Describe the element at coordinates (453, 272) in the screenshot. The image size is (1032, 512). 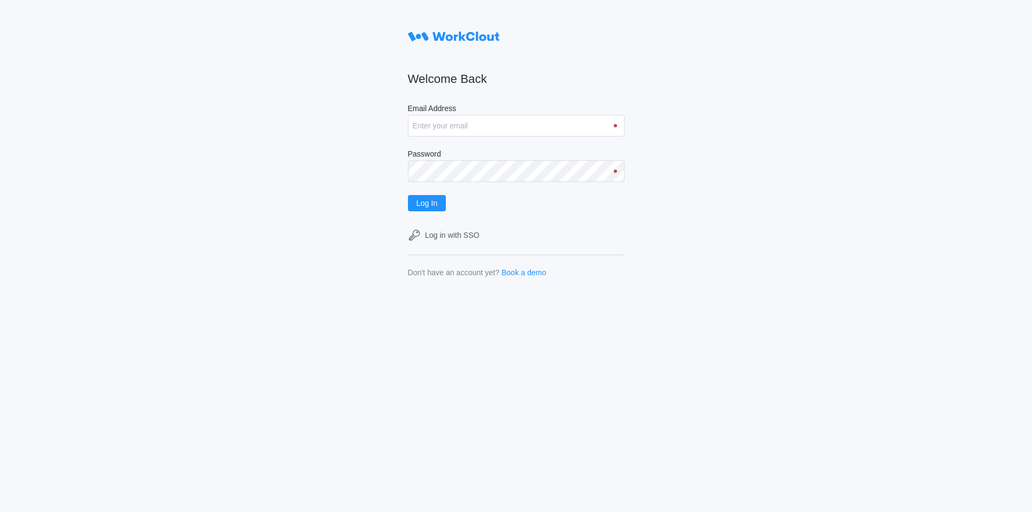
I see `div: Don't have an account yet?` at that location.